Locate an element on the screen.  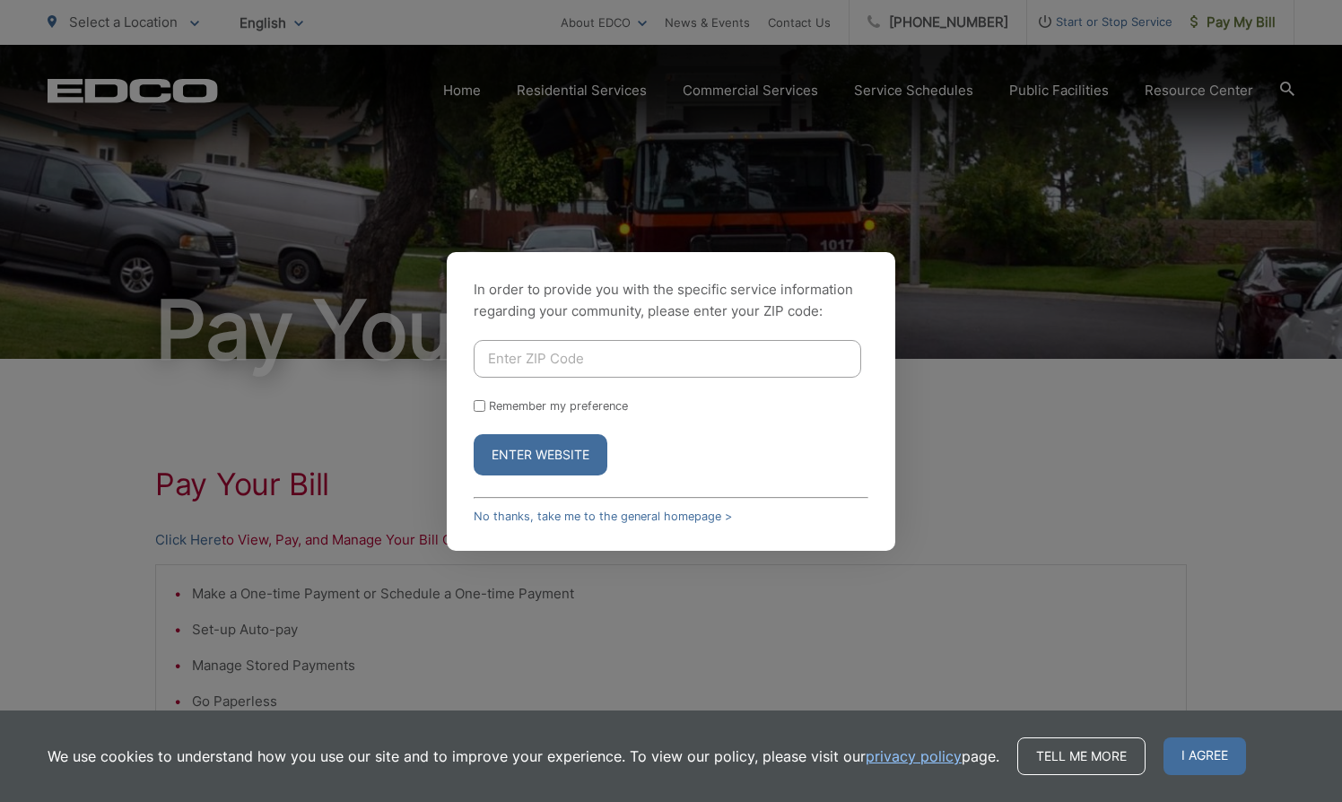
button: Enter Website is located at coordinates (540, 455).